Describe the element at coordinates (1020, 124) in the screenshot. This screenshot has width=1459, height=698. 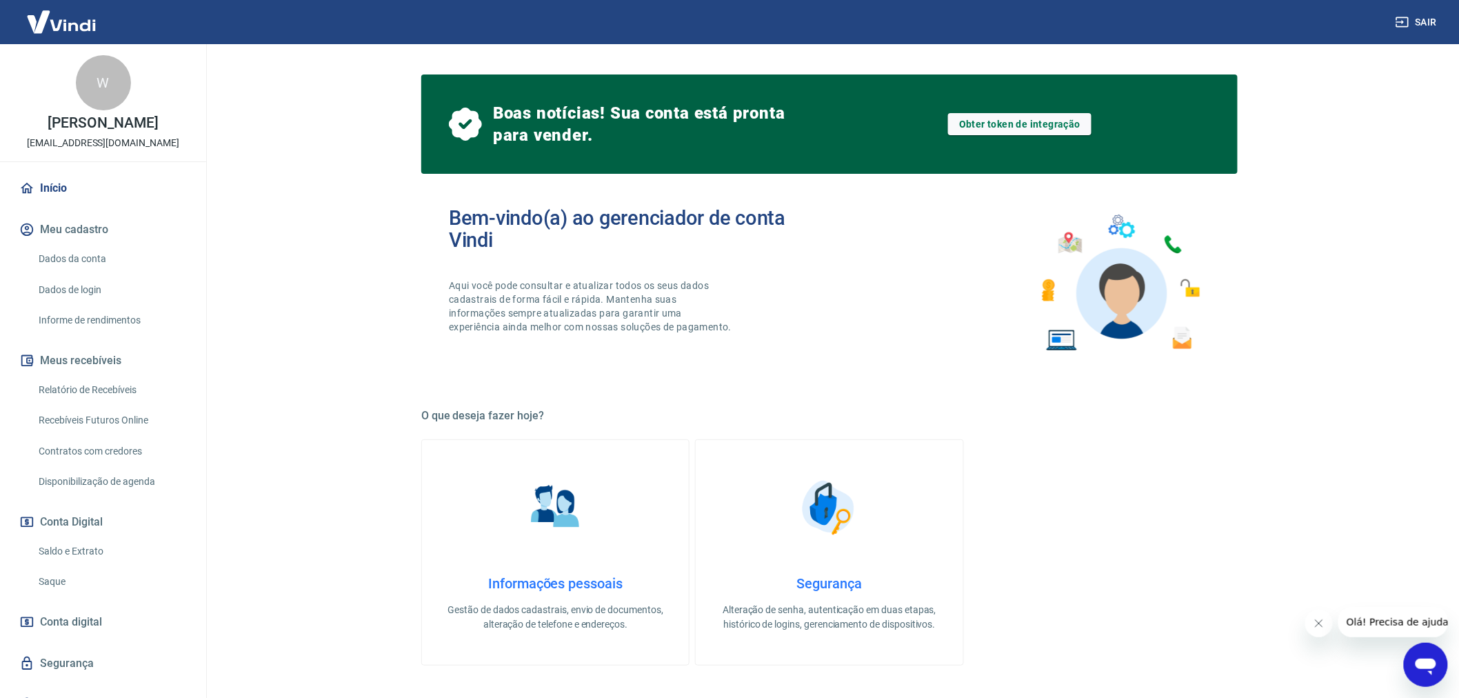
I see `a: Obter token de integração` at that location.